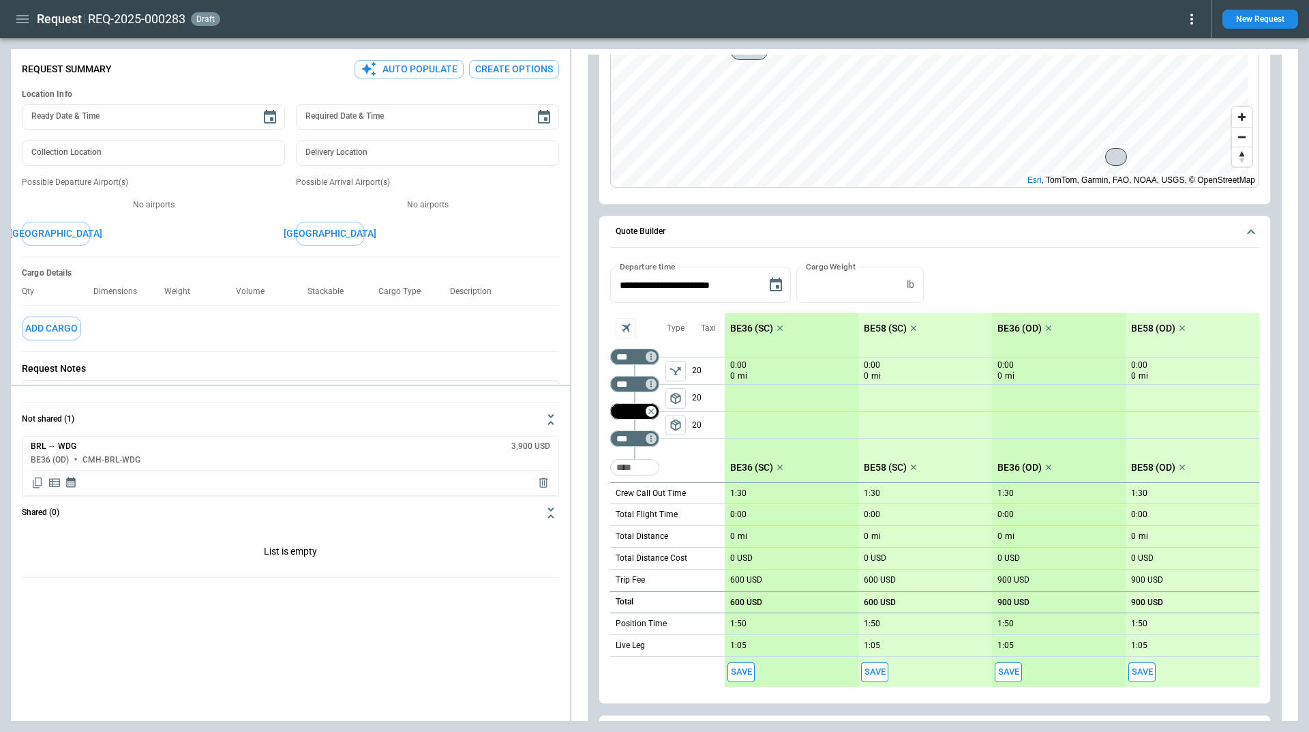  I want to click on button: Shared (0), so click(291, 513).